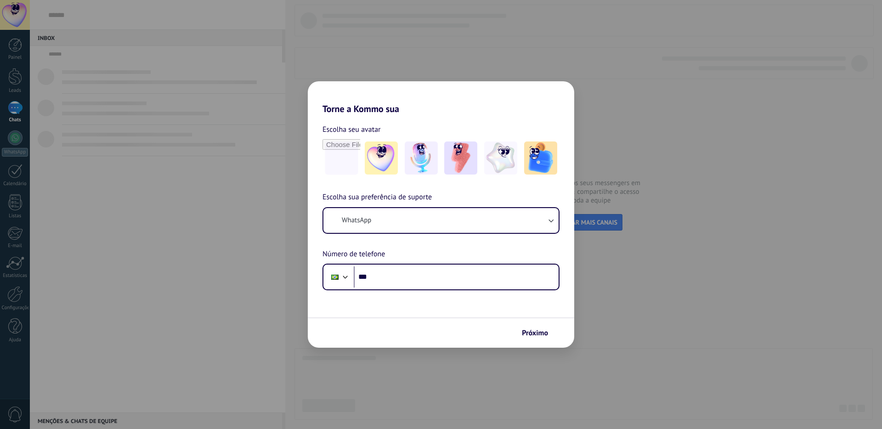  Describe the element at coordinates (335, 277) in the screenshot. I see `div: Brazil: + 55` at that location.